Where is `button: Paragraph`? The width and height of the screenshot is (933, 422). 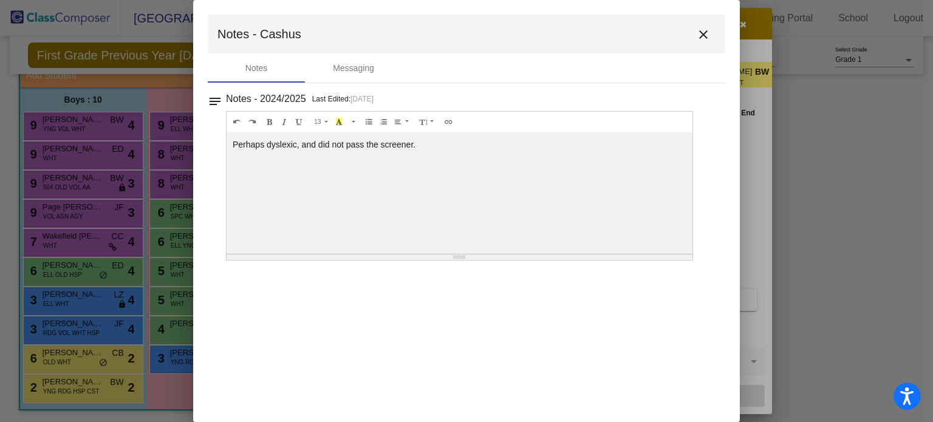 button: Paragraph is located at coordinates (402, 122).